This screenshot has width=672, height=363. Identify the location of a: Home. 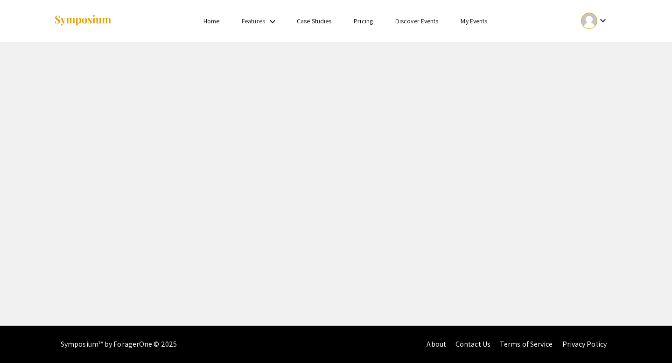
(211, 21).